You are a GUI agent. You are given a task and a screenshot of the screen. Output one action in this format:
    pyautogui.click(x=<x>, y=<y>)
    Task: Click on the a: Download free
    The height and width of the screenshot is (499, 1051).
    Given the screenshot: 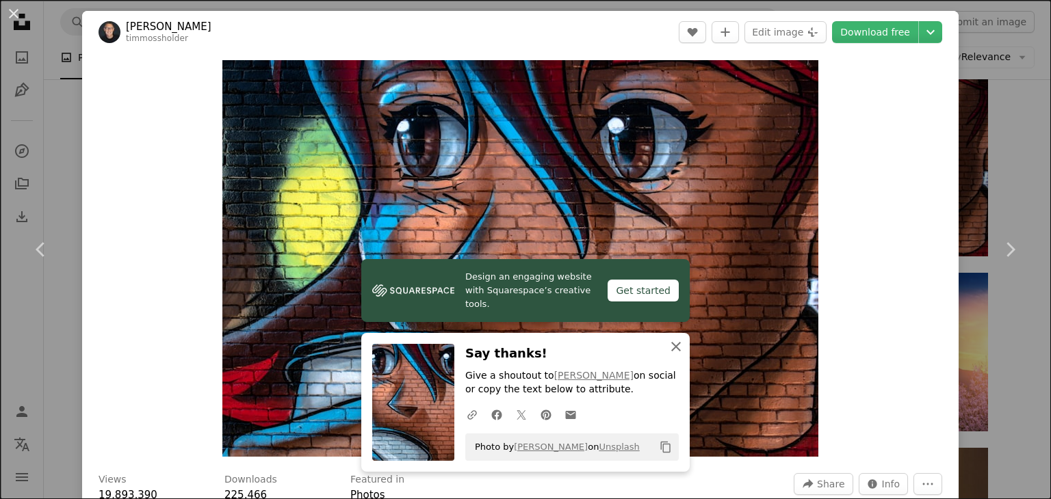 What is the action you would take?
    pyautogui.click(x=875, y=32)
    